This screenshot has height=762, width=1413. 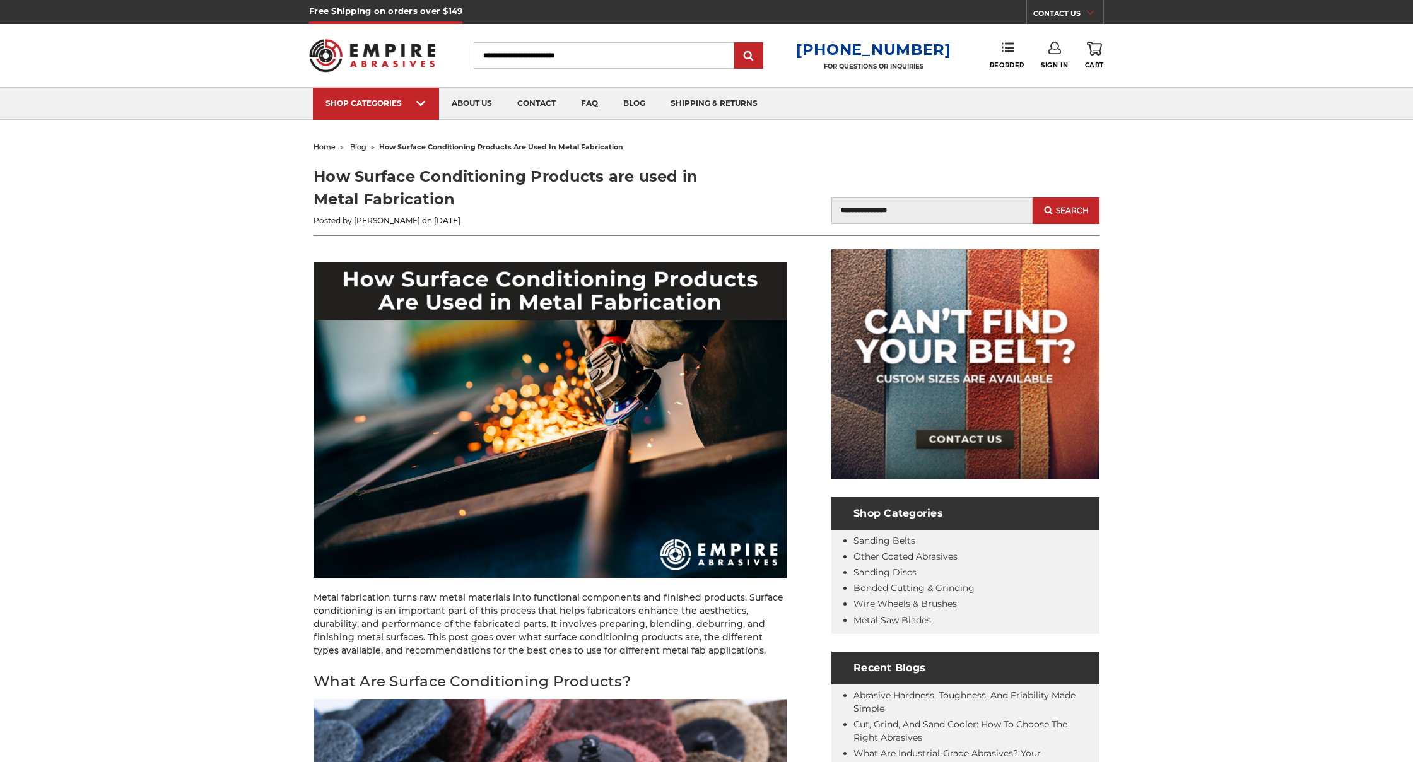 I want to click on a: Other Coated Abrasives, so click(x=905, y=556).